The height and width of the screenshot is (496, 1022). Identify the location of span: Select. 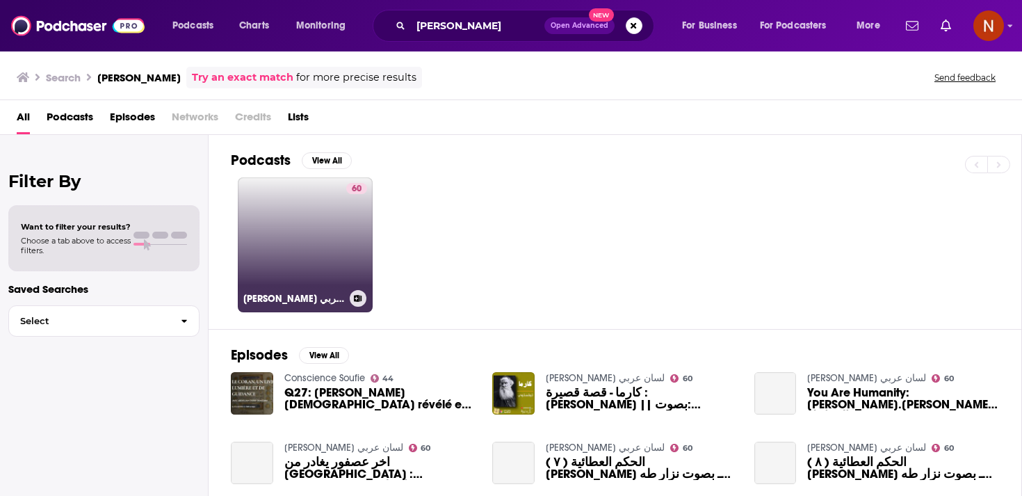
(89, 321).